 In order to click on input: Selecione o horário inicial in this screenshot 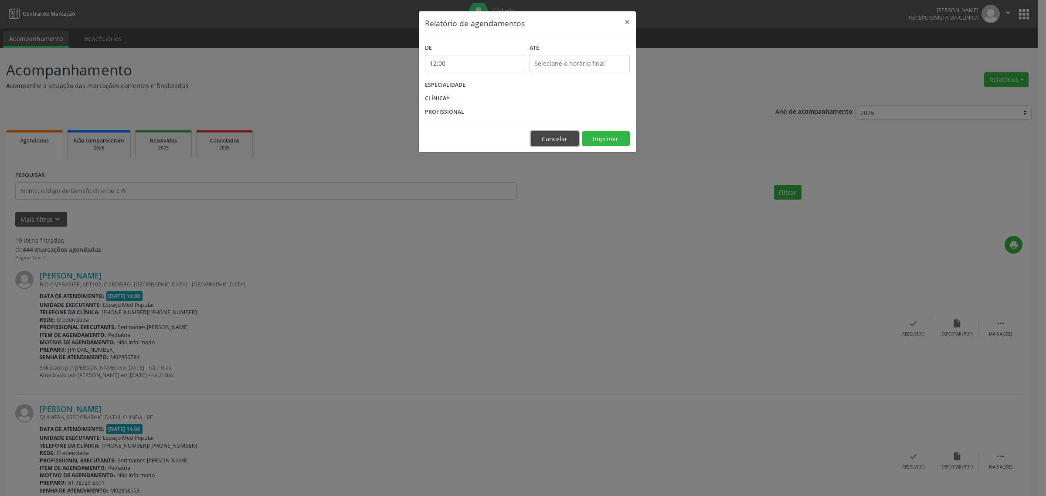, I will do `click(475, 64)`.